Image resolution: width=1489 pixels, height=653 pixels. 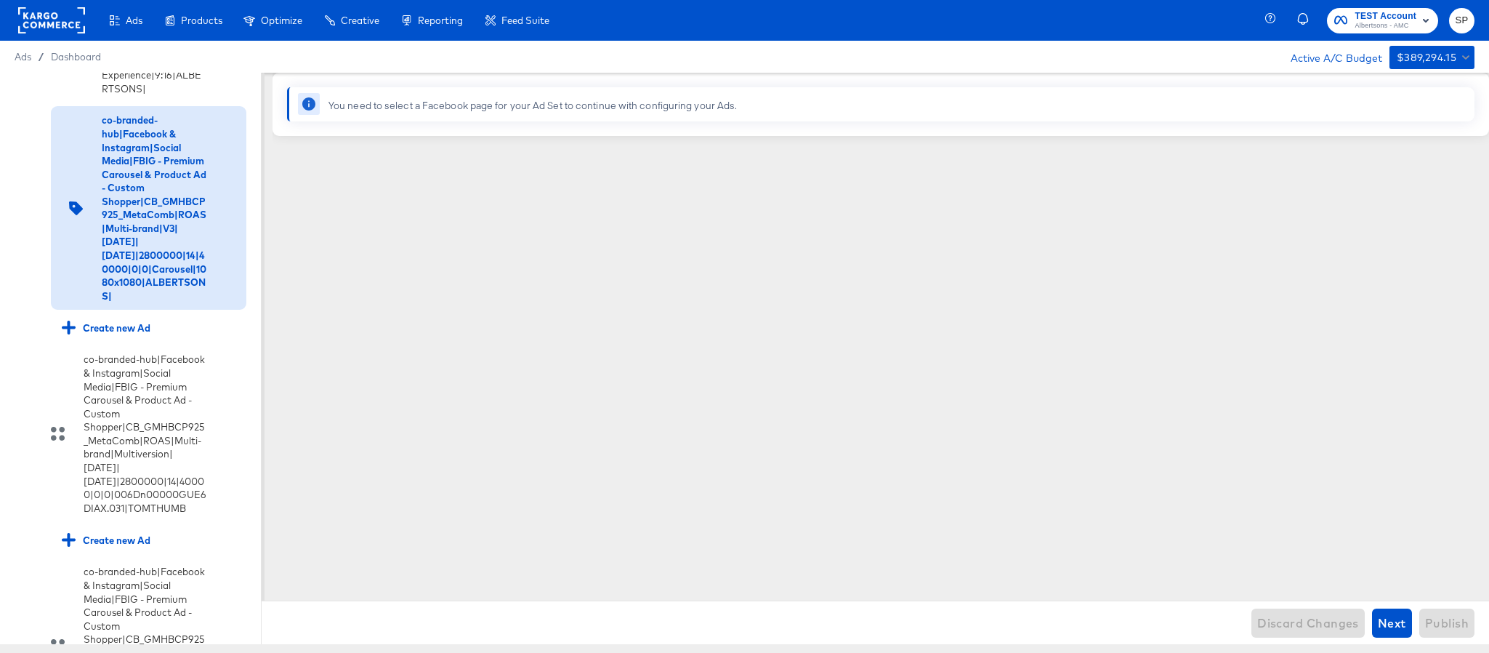 I want to click on span: Dashboard, so click(x=76, y=57).